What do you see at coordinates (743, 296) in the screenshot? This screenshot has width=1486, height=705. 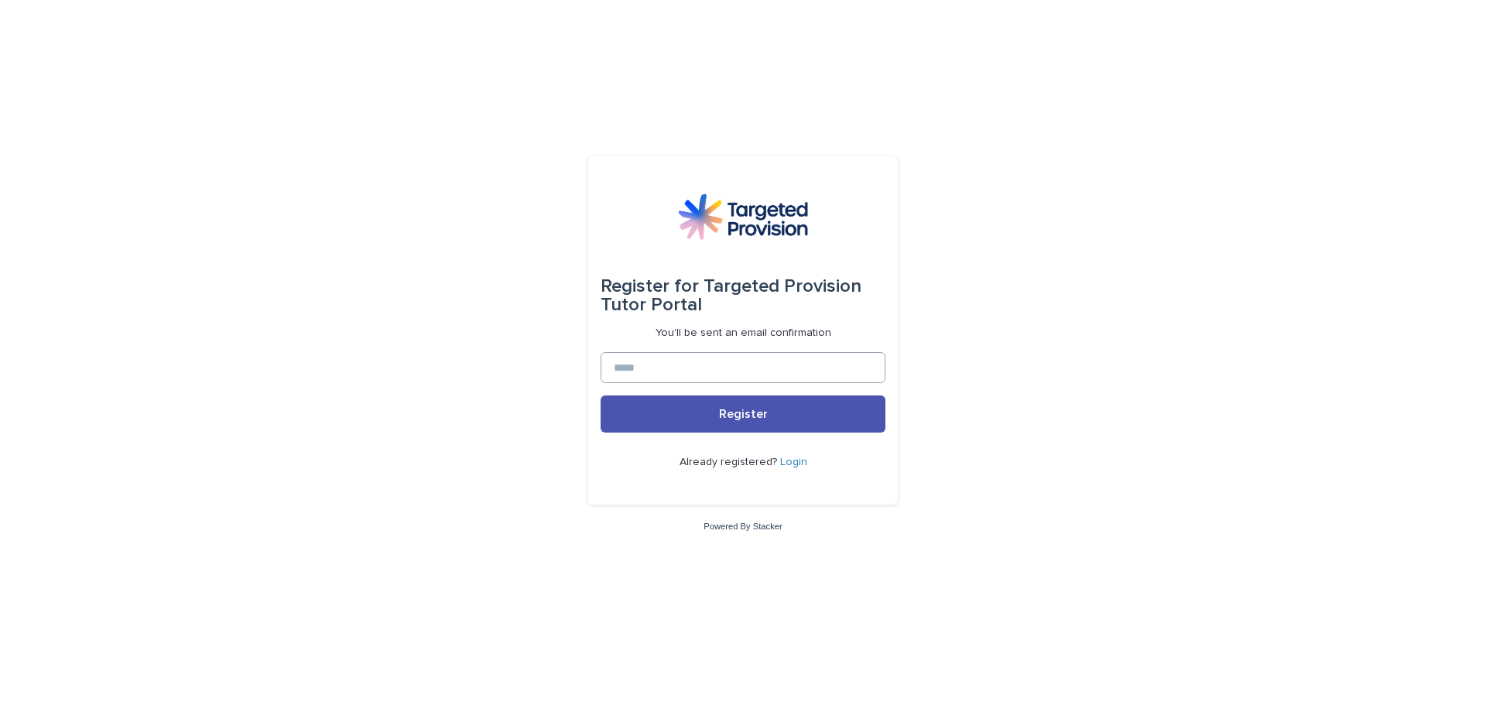 I see `div: Targeted Provision Tutor Portal` at bounding box center [743, 296].